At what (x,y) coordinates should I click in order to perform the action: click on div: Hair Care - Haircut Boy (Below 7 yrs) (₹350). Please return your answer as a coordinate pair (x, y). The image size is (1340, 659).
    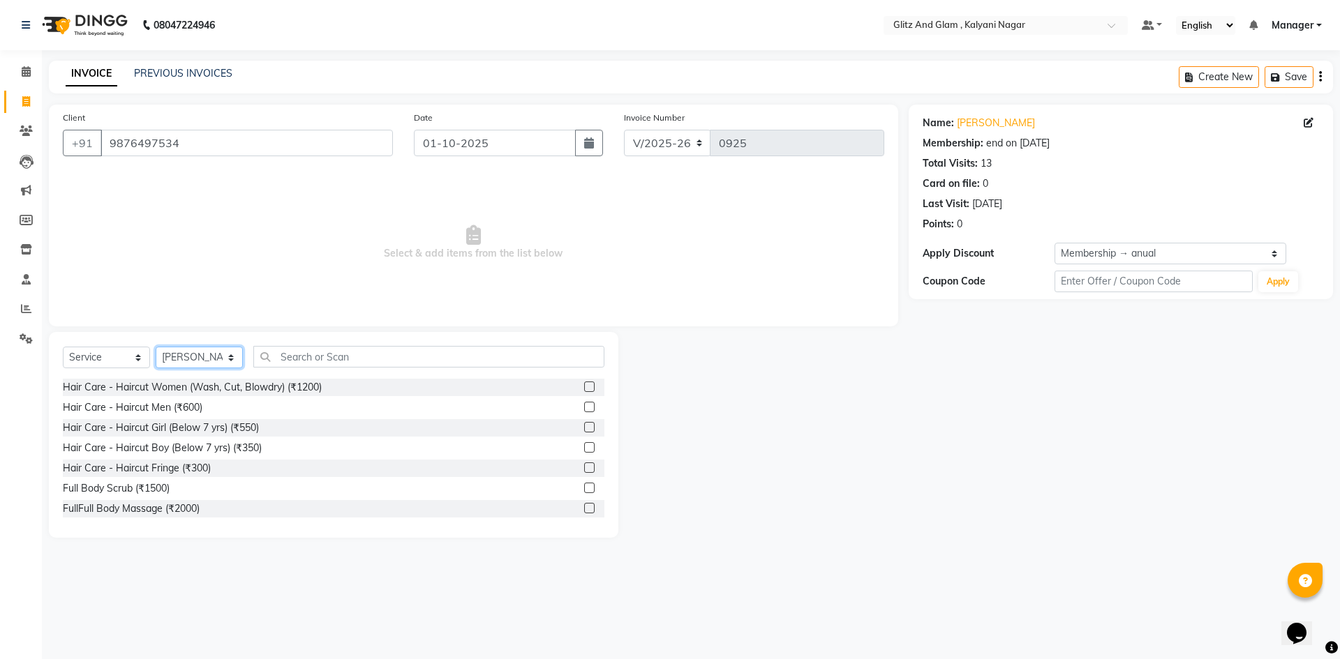
    Looking at the image, I should click on (162, 448).